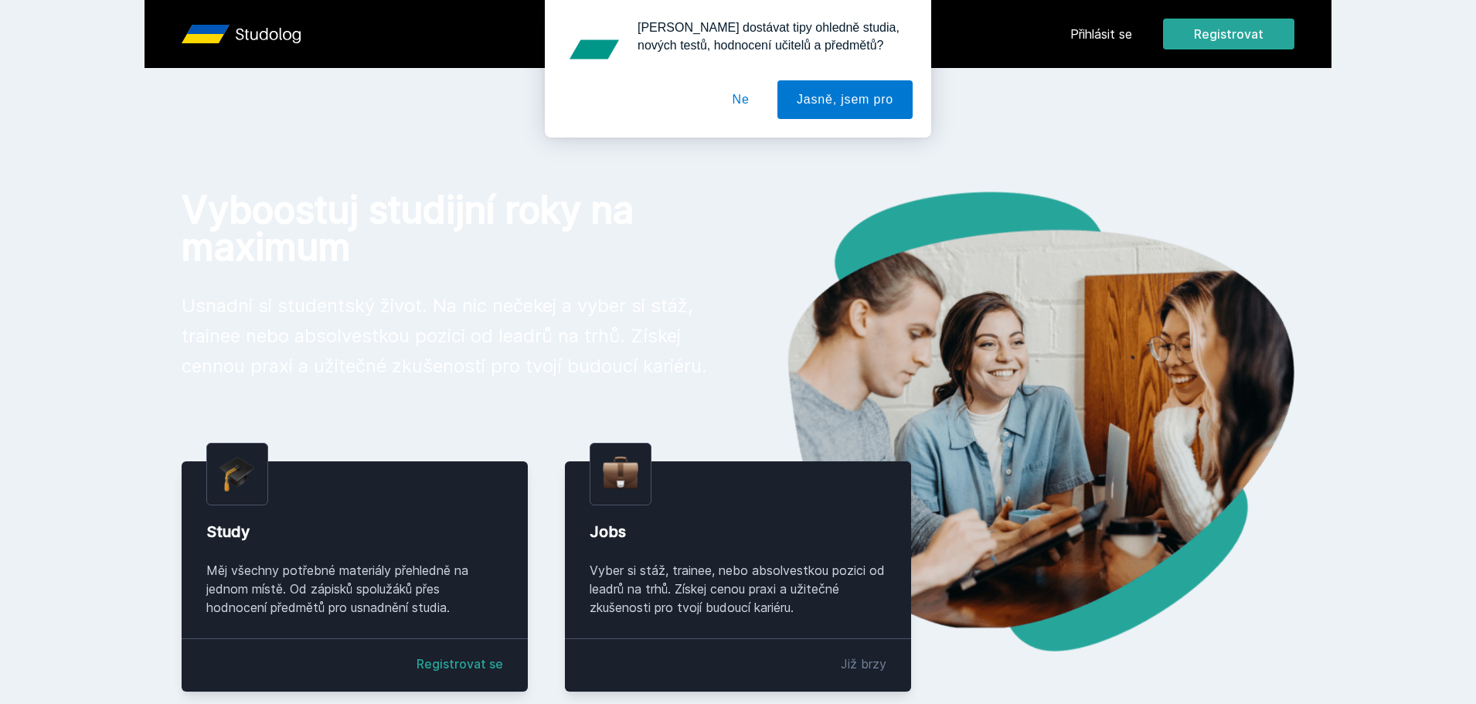 The width and height of the screenshot is (1476, 704). I want to click on a: Registrovat se, so click(460, 664).